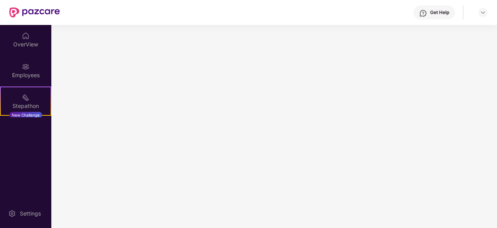 The height and width of the screenshot is (228, 497). What do you see at coordinates (35, 12) in the screenshot?
I see `img: New Pazcare Logo` at bounding box center [35, 12].